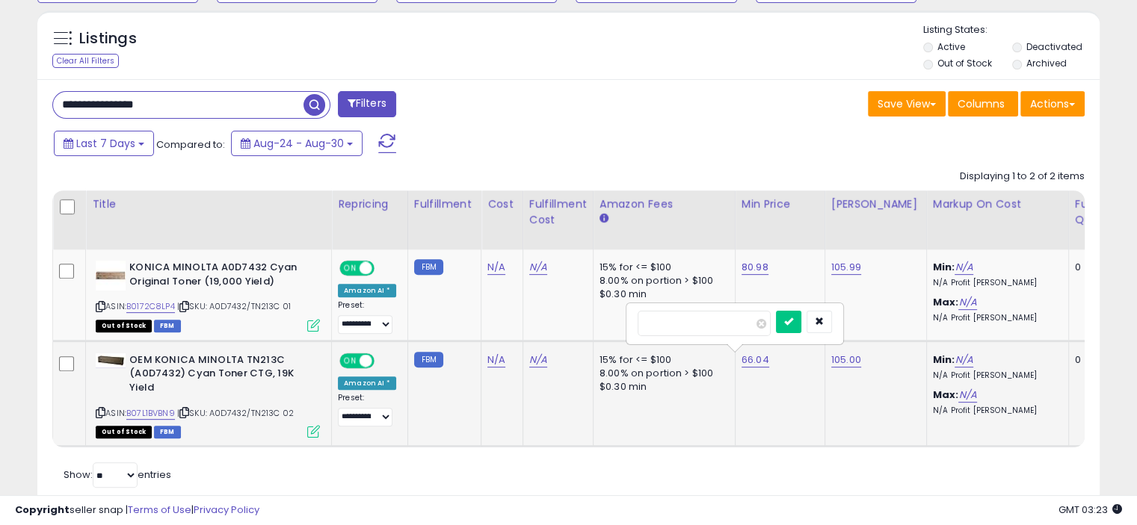 The width and height of the screenshot is (1137, 525). What do you see at coordinates (235, 413) in the screenshot?
I see `span: | SKU: A0D7432/TN213C 02` at bounding box center [235, 413].